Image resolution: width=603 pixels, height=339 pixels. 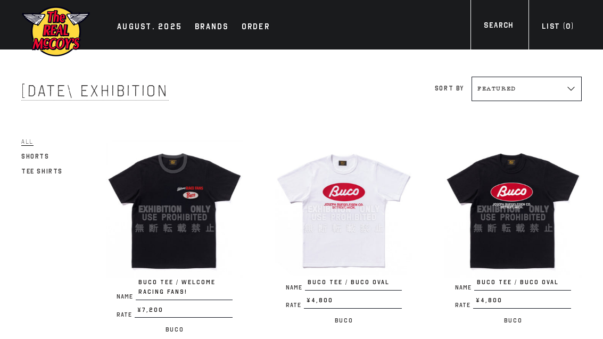 I want to click on div: Order, so click(x=256, y=28).